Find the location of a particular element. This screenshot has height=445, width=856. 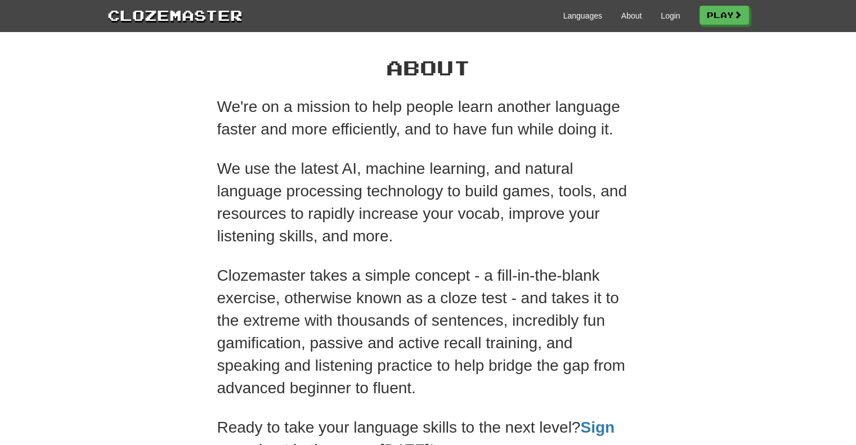

p: We use the latest AI, machine learning, and natural language processing technology to build games... is located at coordinates (429, 203).